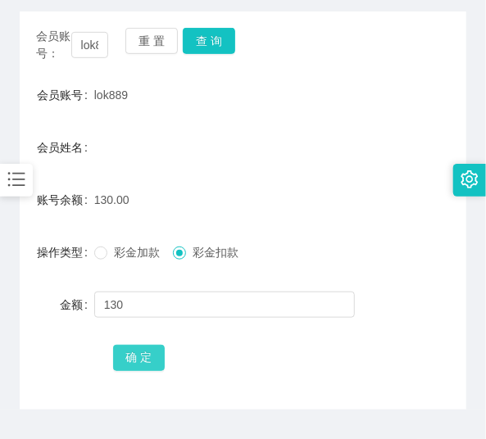 The height and width of the screenshot is (439, 486). What do you see at coordinates (77, 305) in the screenshot?
I see `label: 金额` at bounding box center [77, 305].